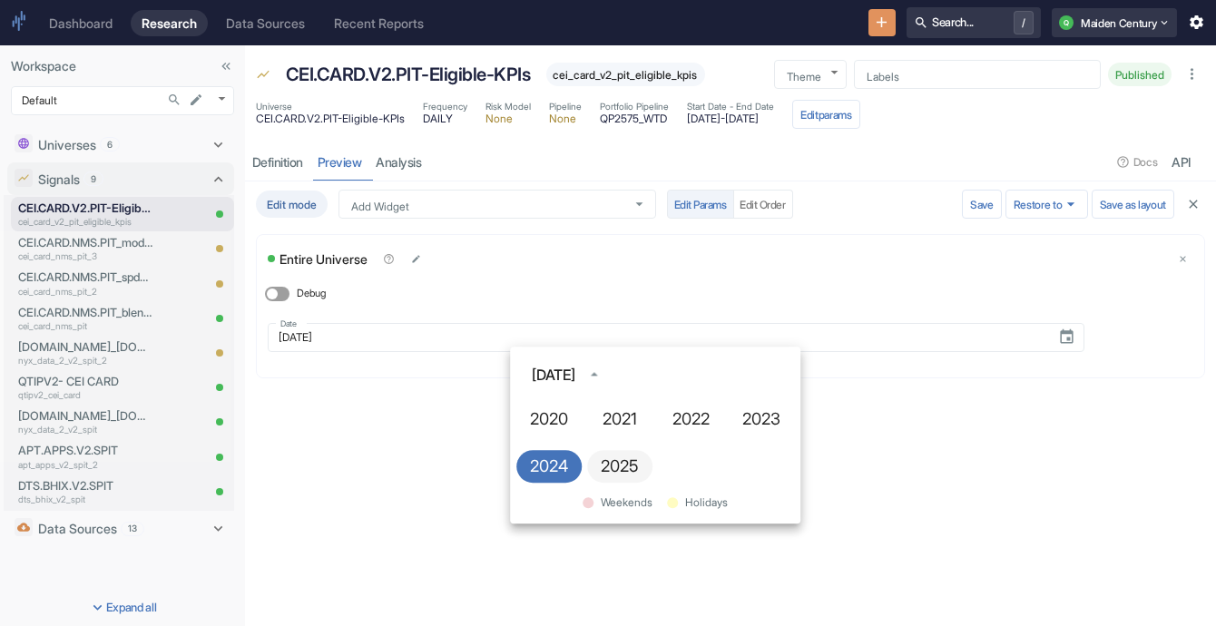  Describe the element at coordinates (706, 503) in the screenshot. I see `span: Holidays` at that location.